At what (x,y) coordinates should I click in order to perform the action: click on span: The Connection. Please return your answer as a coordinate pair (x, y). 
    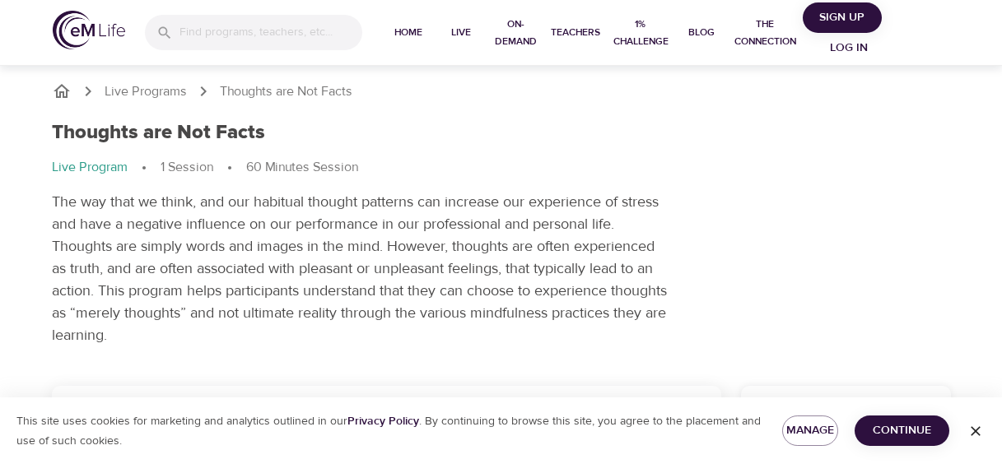
    Looking at the image, I should click on (765, 33).